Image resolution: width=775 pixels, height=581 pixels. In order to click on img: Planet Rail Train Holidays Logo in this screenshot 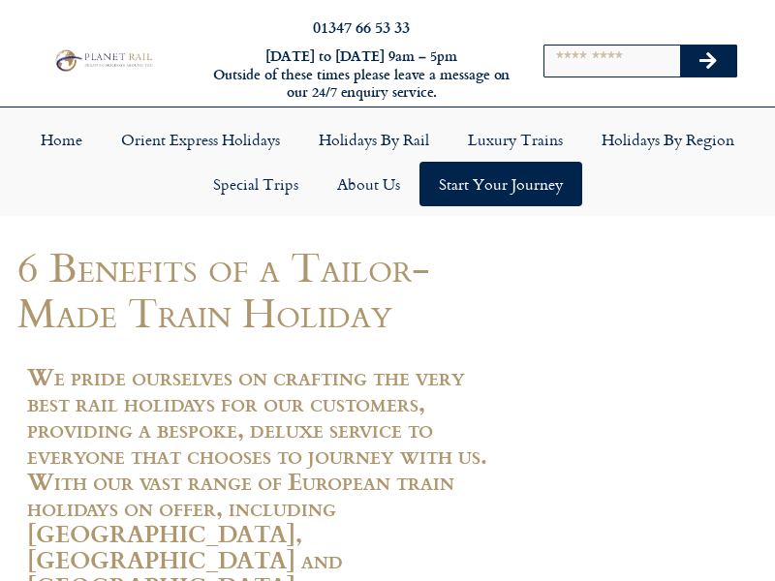, I will do `click(103, 60)`.